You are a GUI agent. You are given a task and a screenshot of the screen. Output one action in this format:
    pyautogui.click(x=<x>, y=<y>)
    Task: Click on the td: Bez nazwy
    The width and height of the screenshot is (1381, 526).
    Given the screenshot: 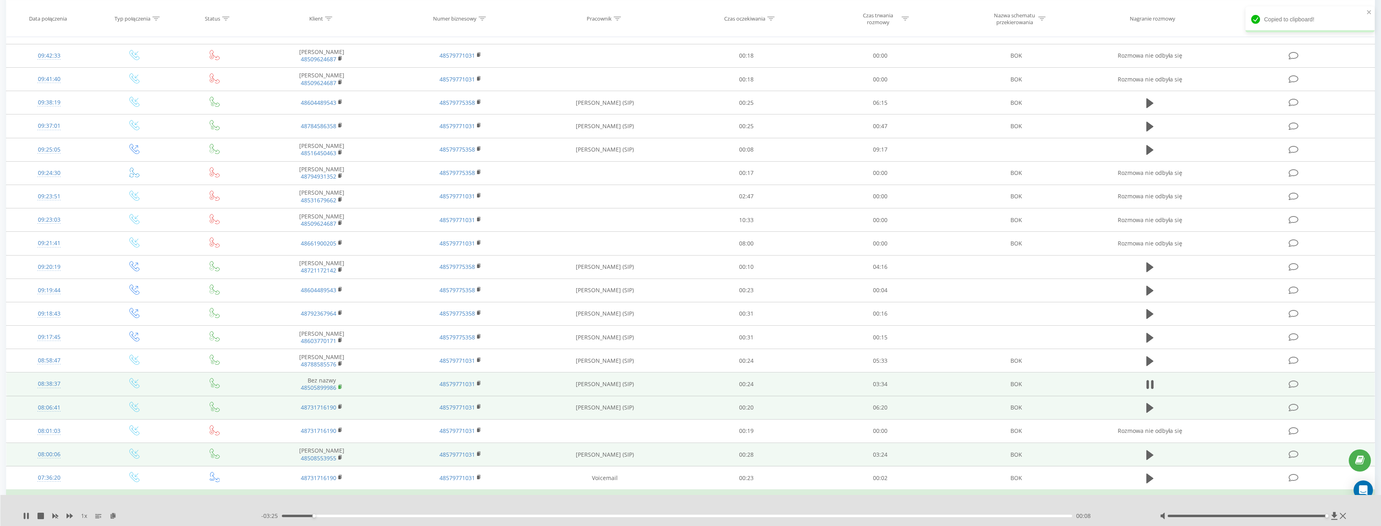 What is the action you would take?
    pyautogui.click(x=321, y=384)
    